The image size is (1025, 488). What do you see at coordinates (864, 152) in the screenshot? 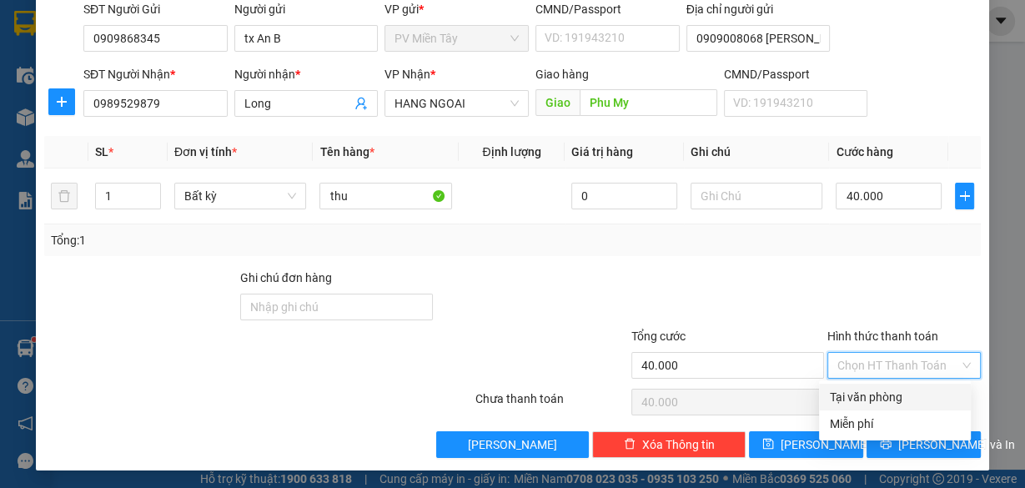
I see `span: Cước hàng` at bounding box center [864, 152].